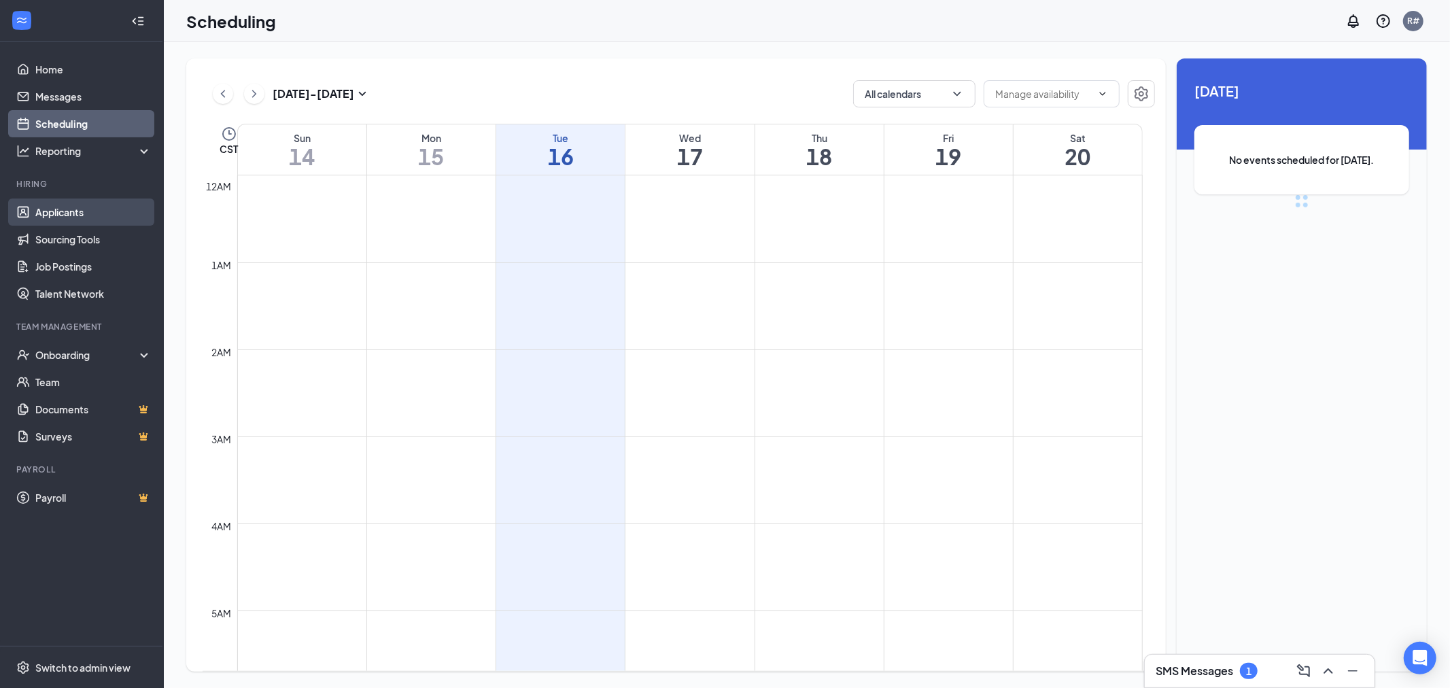  Describe the element at coordinates (560, 156) in the screenshot. I see `h1: 16` at that location.